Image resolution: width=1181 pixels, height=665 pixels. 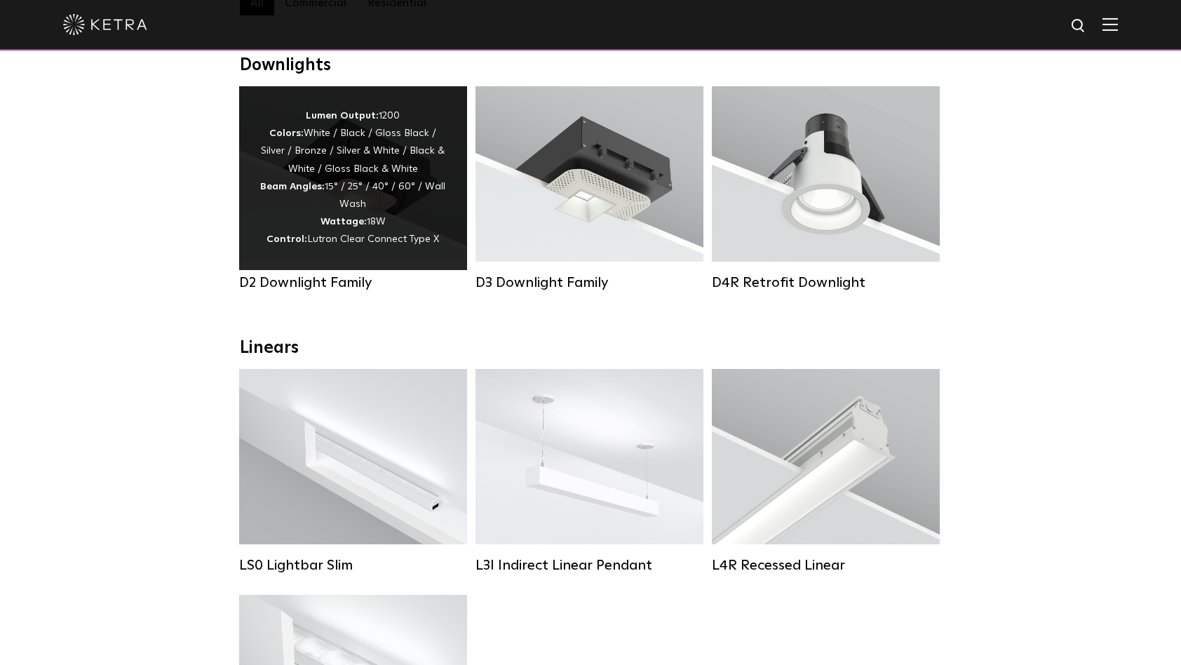 What do you see at coordinates (353, 283) in the screenshot?
I see `div: D2 Downlight Family` at bounding box center [353, 283].